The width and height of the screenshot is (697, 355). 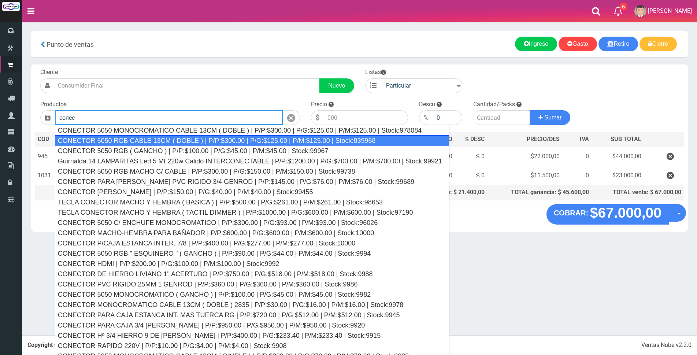 What do you see at coordinates (552, 117) in the screenshot?
I see `span: Sumar` at bounding box center [552, 117].